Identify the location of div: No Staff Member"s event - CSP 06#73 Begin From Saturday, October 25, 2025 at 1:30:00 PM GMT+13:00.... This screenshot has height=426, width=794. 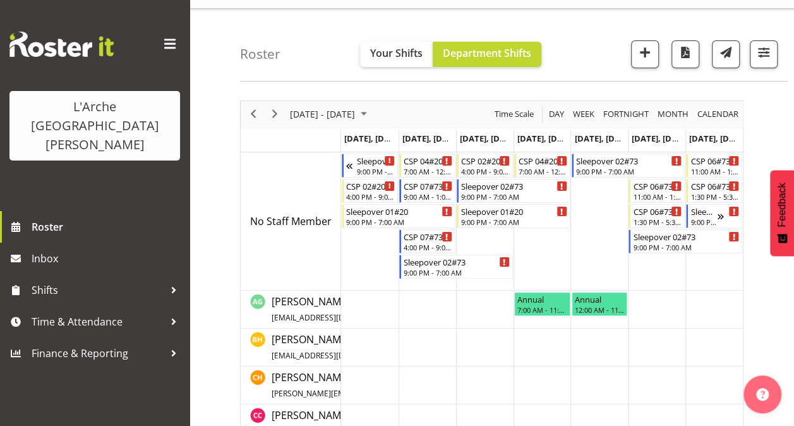
(656, 216).